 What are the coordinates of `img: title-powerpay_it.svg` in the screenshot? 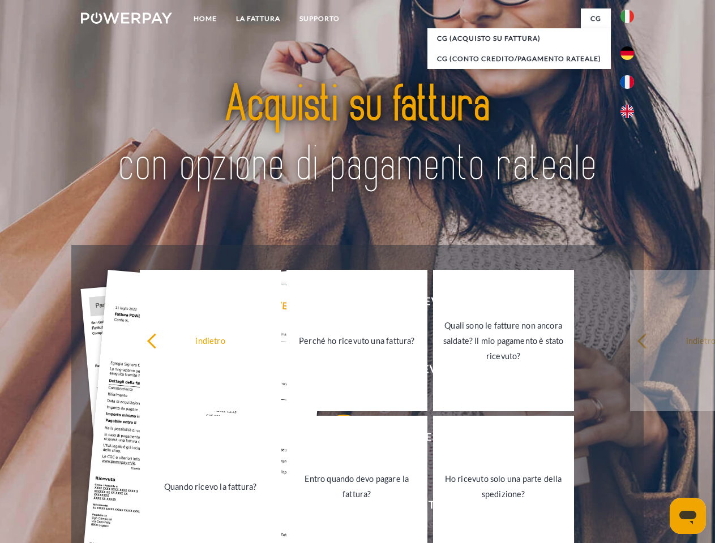 It's located at (357, 135).